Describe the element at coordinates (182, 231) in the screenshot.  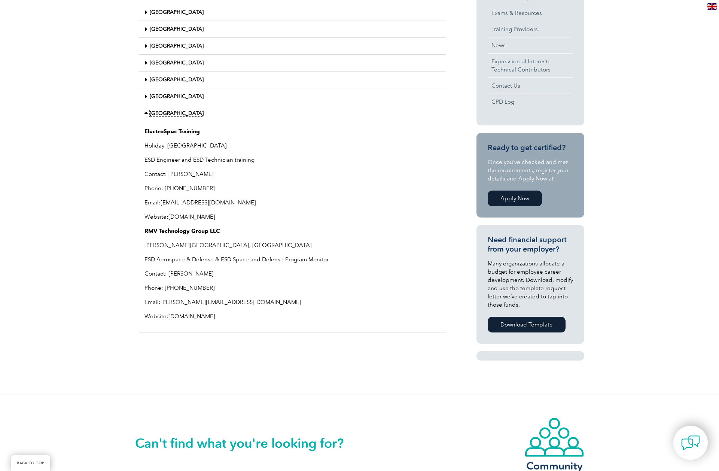
I see `strong: RMV Technology Group LLC` at that location.